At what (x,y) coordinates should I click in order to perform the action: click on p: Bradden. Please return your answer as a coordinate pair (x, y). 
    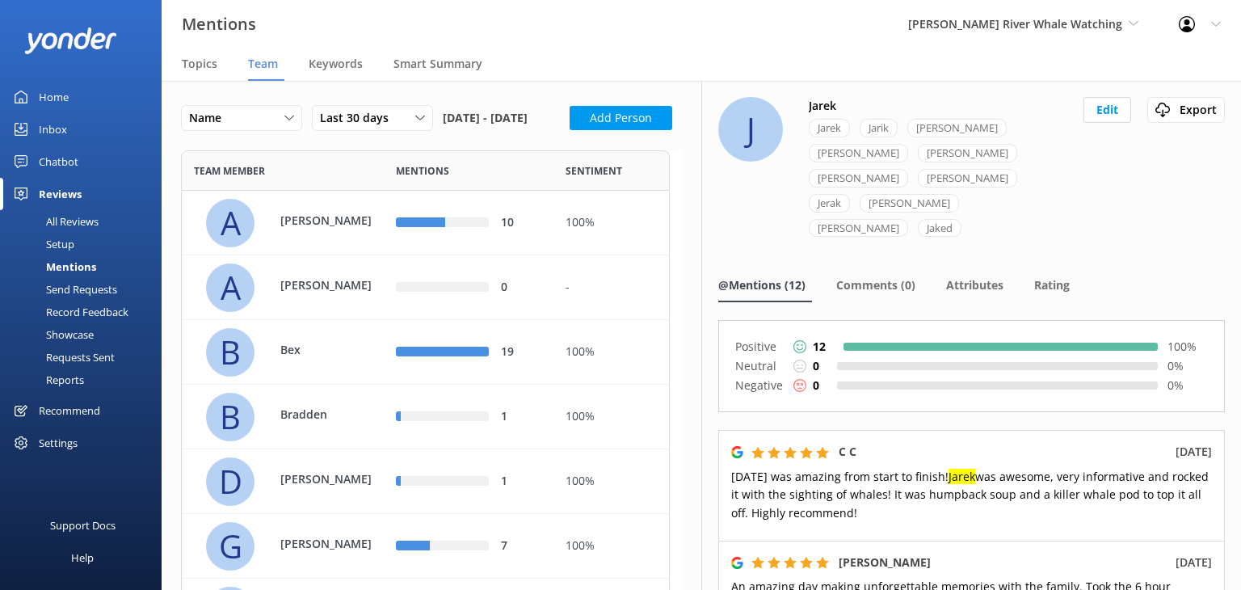
    Looking at the image, I should click on (333, 414).